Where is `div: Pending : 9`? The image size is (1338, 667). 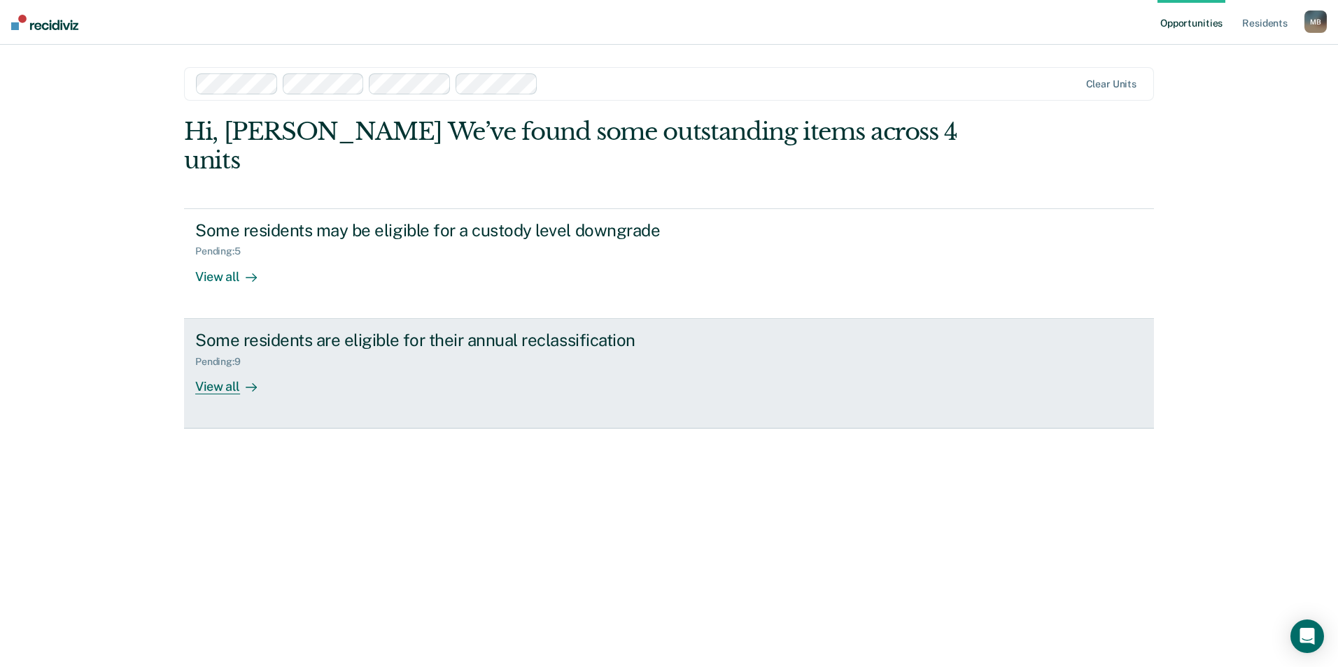 div: Pending : 9 is located at coordinates (223, 362).